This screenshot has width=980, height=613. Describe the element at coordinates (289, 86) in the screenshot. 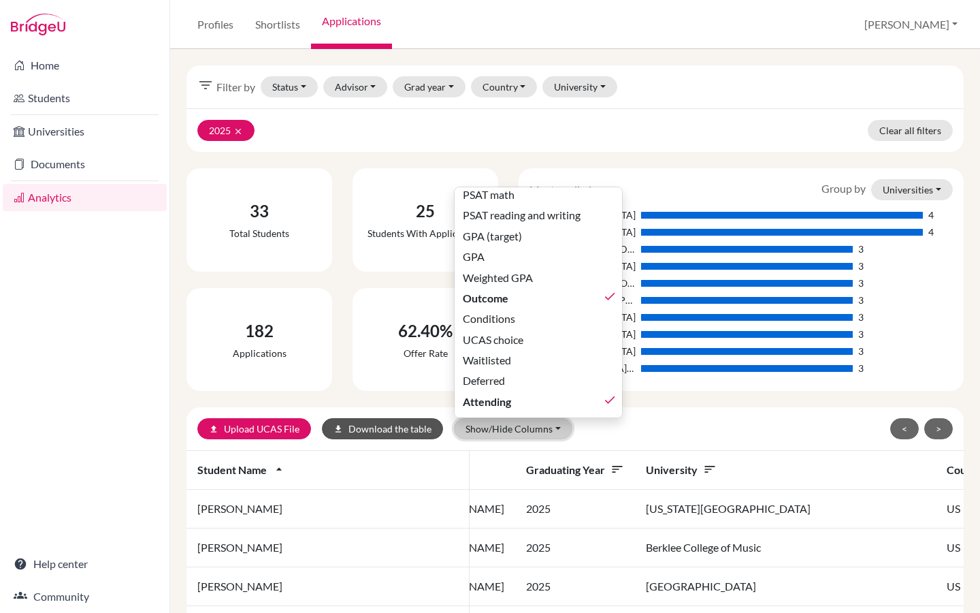

I see `button: Status` at that location.